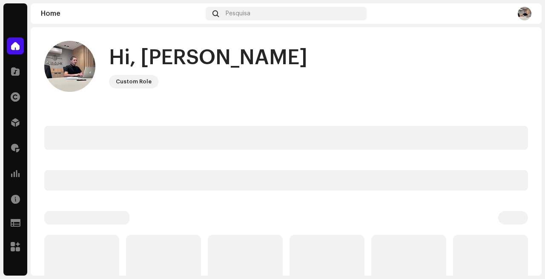 The image size is (545, 279). I want to click on div: Custom Role, so click(134, 82).